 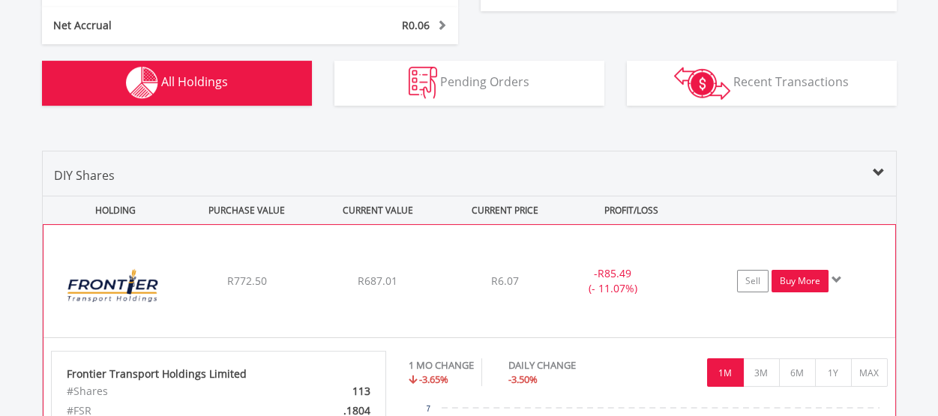 What do you see at coordinates (504, 210) in the screenshot?
I see `div: CURRENT PRICE` at bounding box center [504, 210].